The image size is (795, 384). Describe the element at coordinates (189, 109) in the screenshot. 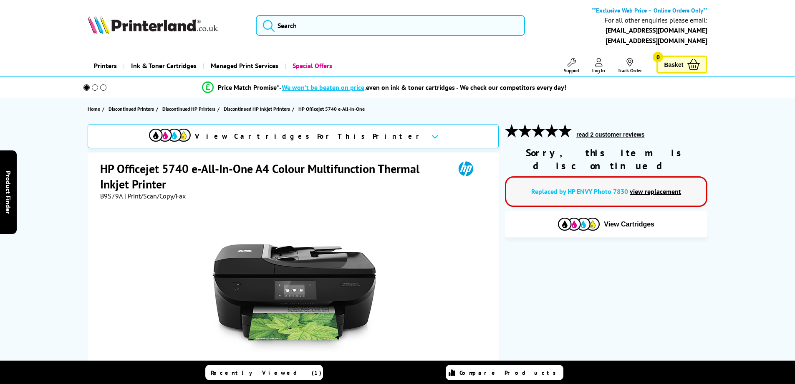

I see `span: Discontinued HP Printers` at that location.